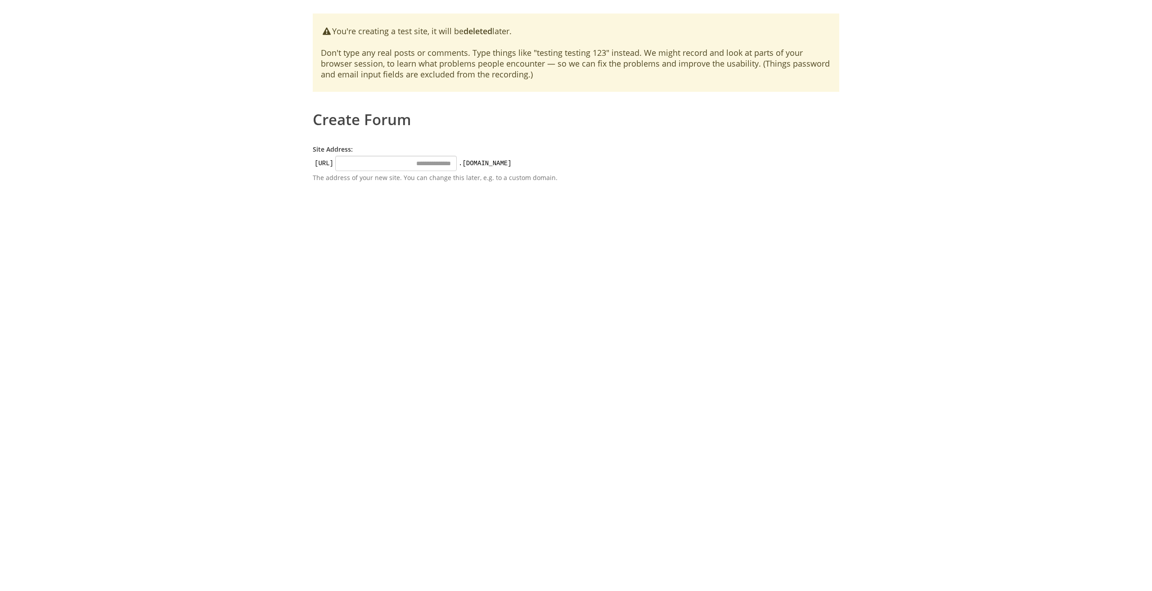 The image size is (1152, 591). I want to click on h1: Create Forum, so click(576, 116).